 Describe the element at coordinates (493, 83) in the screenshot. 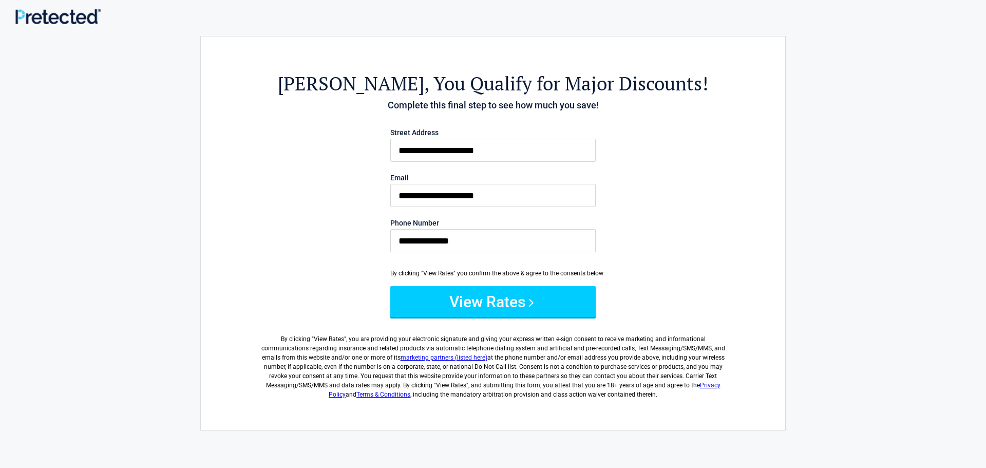

I see `h2: , You Qualify for Major Discounts!` at that location.